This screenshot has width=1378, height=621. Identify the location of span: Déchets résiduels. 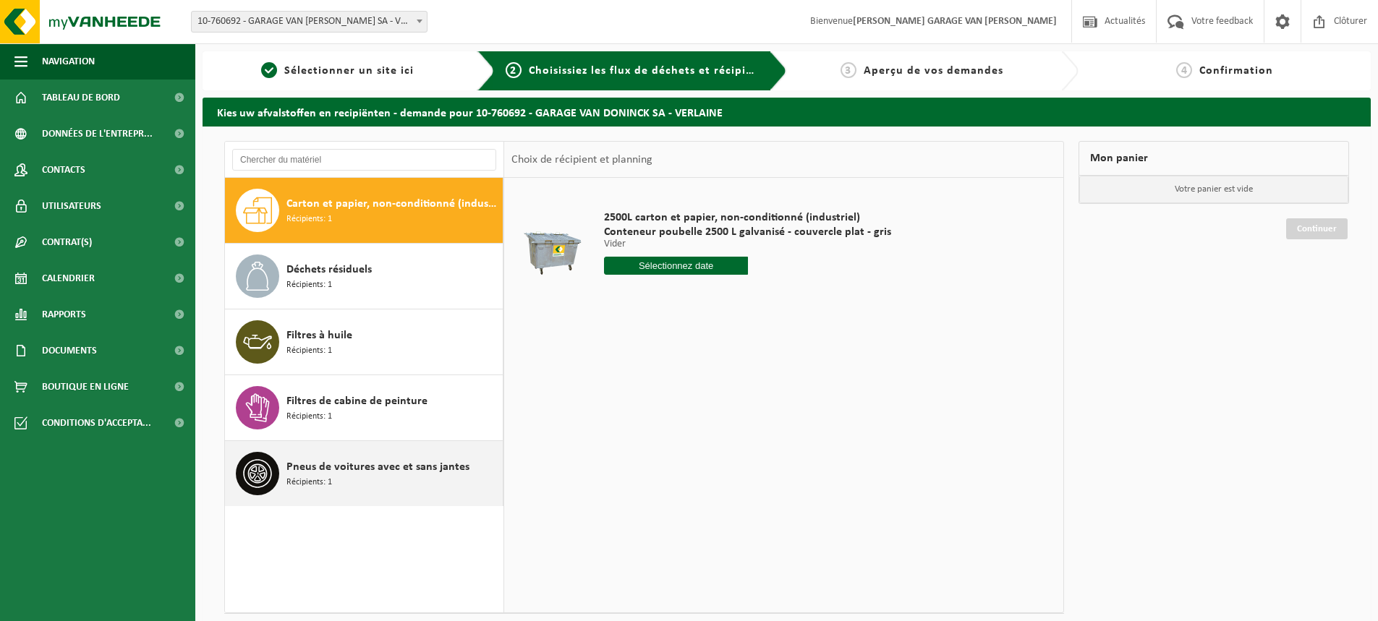
(329, 270).